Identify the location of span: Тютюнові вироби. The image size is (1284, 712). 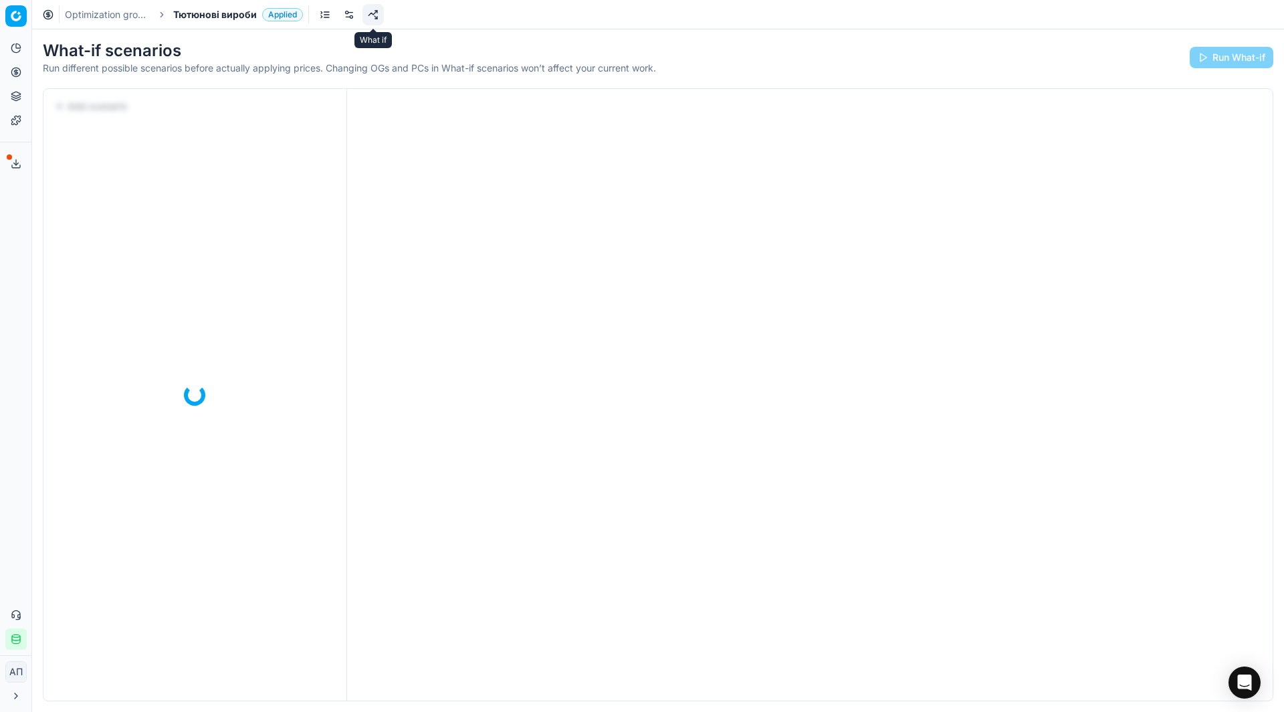
(215, 15).